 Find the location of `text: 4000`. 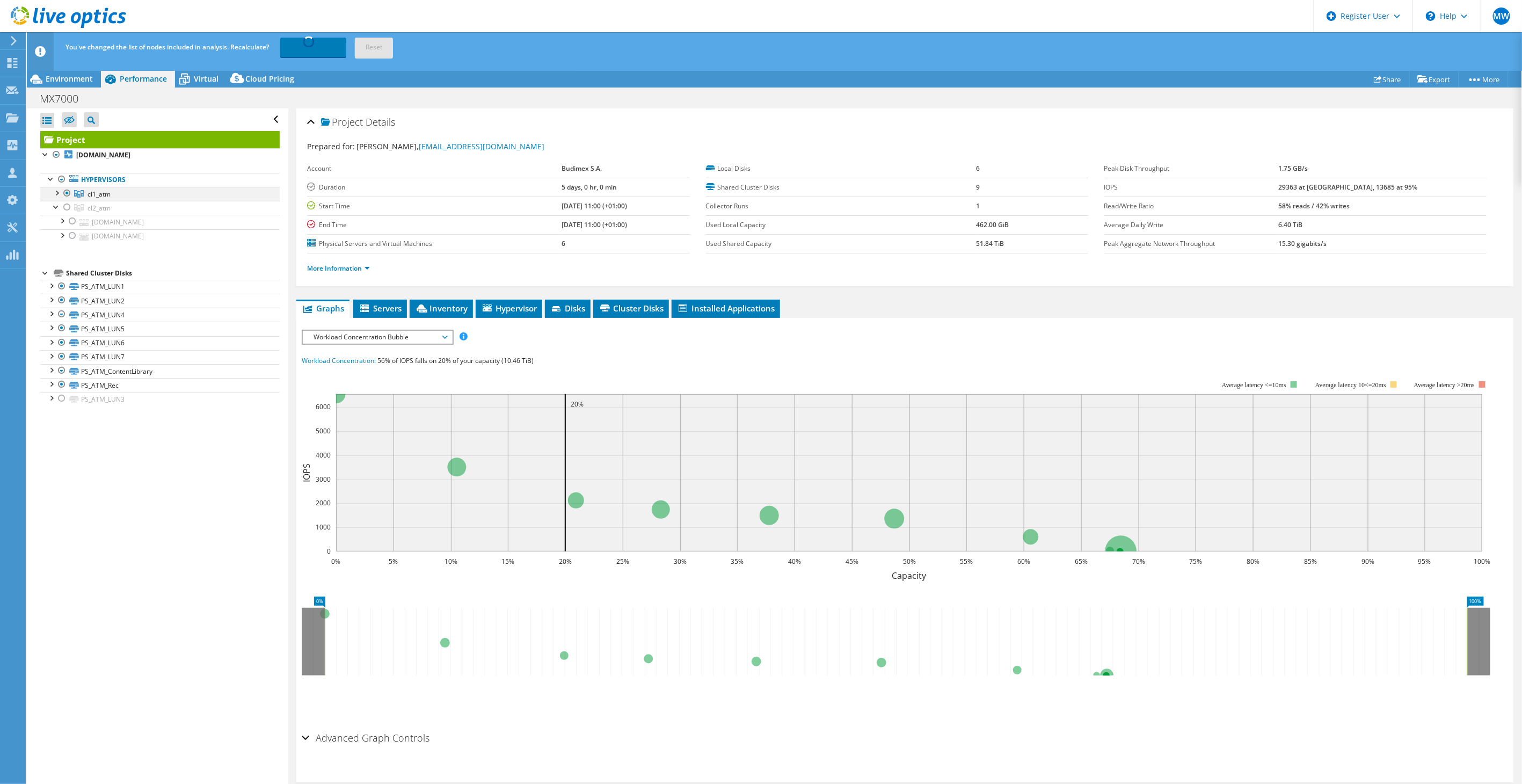

text: 4000 is located at coordinates (323, 455).